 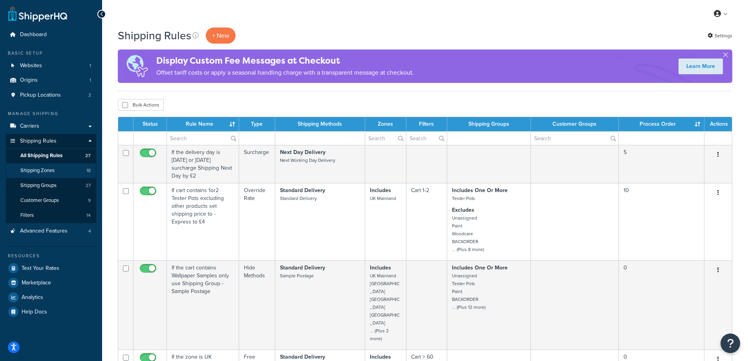 I want to click on li: Analytics, so click(x=51, y=297).